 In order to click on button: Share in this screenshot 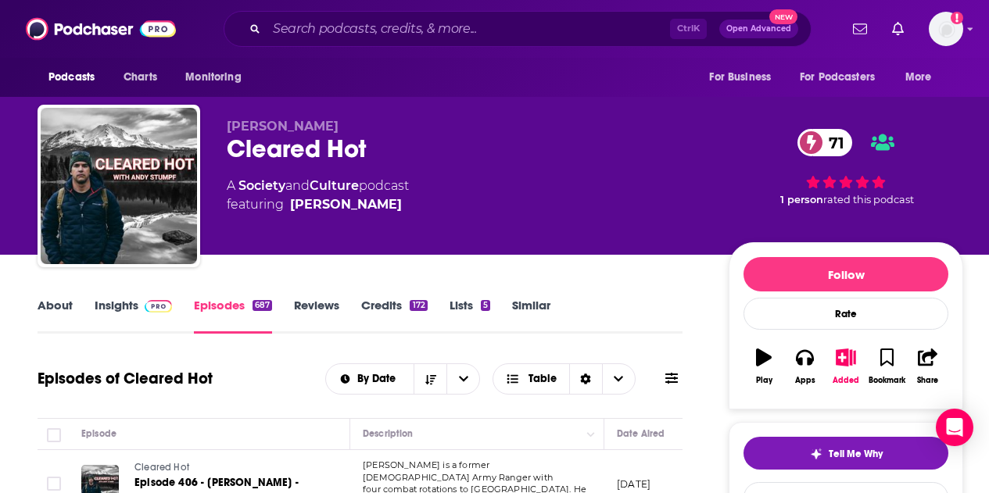, I will do `click(928, 367)`.